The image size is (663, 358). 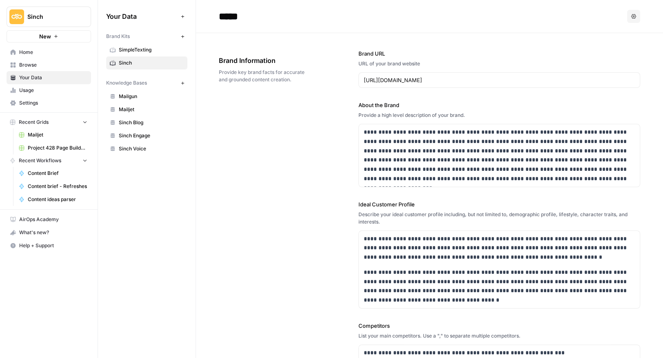 What do you see at coordinates (53, 173) in the screenshot?
I see `a: Content Brief` at bounding box center [53, 173].